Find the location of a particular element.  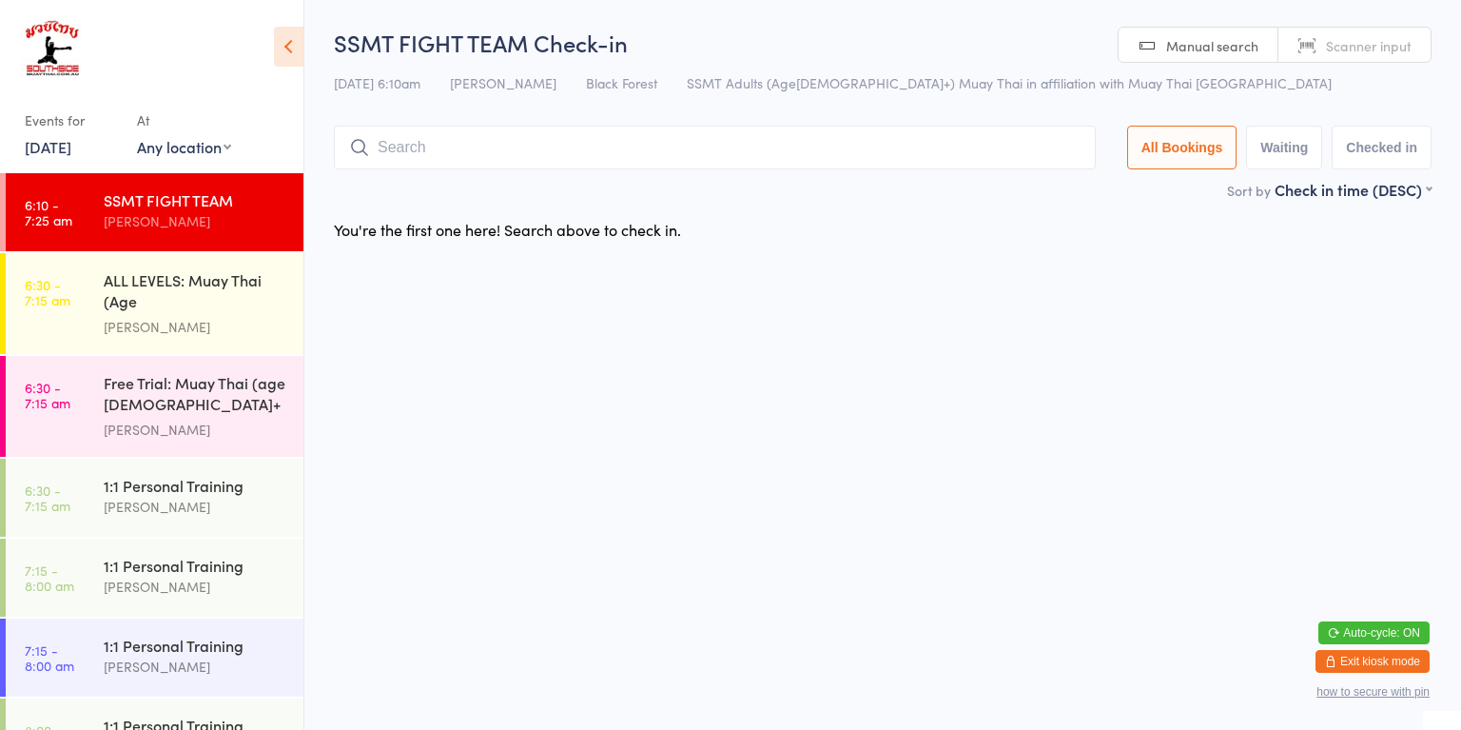

button: how to secure with pin is located at coordinates (1372, 691).